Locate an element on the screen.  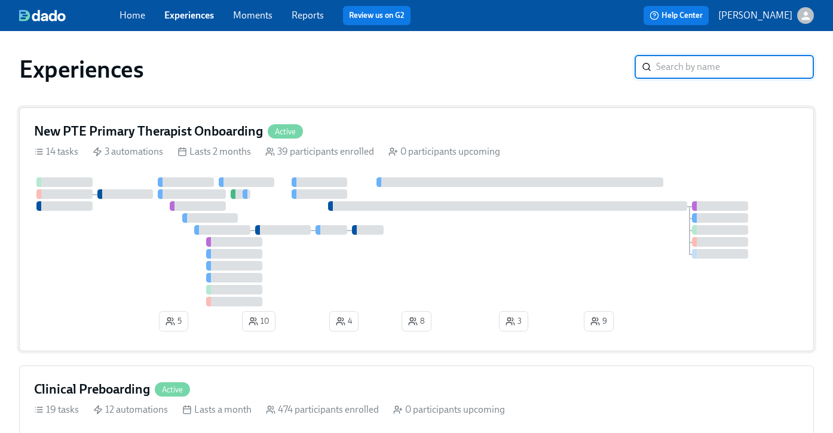
button: 5 is located at coordinates (173, 322).